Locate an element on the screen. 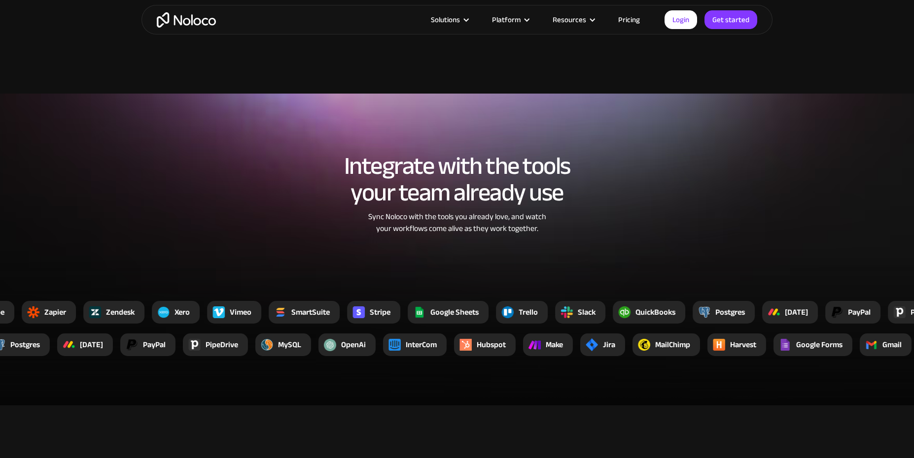  div: Gmail is located at coordinates (891, 345).